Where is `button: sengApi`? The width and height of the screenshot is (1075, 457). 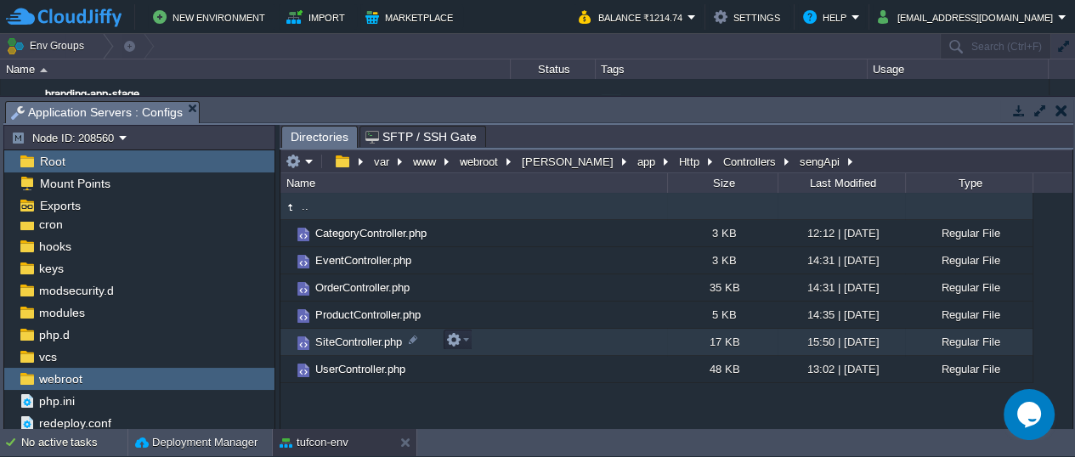
button: sengApi is located at coordinates (820, 161).